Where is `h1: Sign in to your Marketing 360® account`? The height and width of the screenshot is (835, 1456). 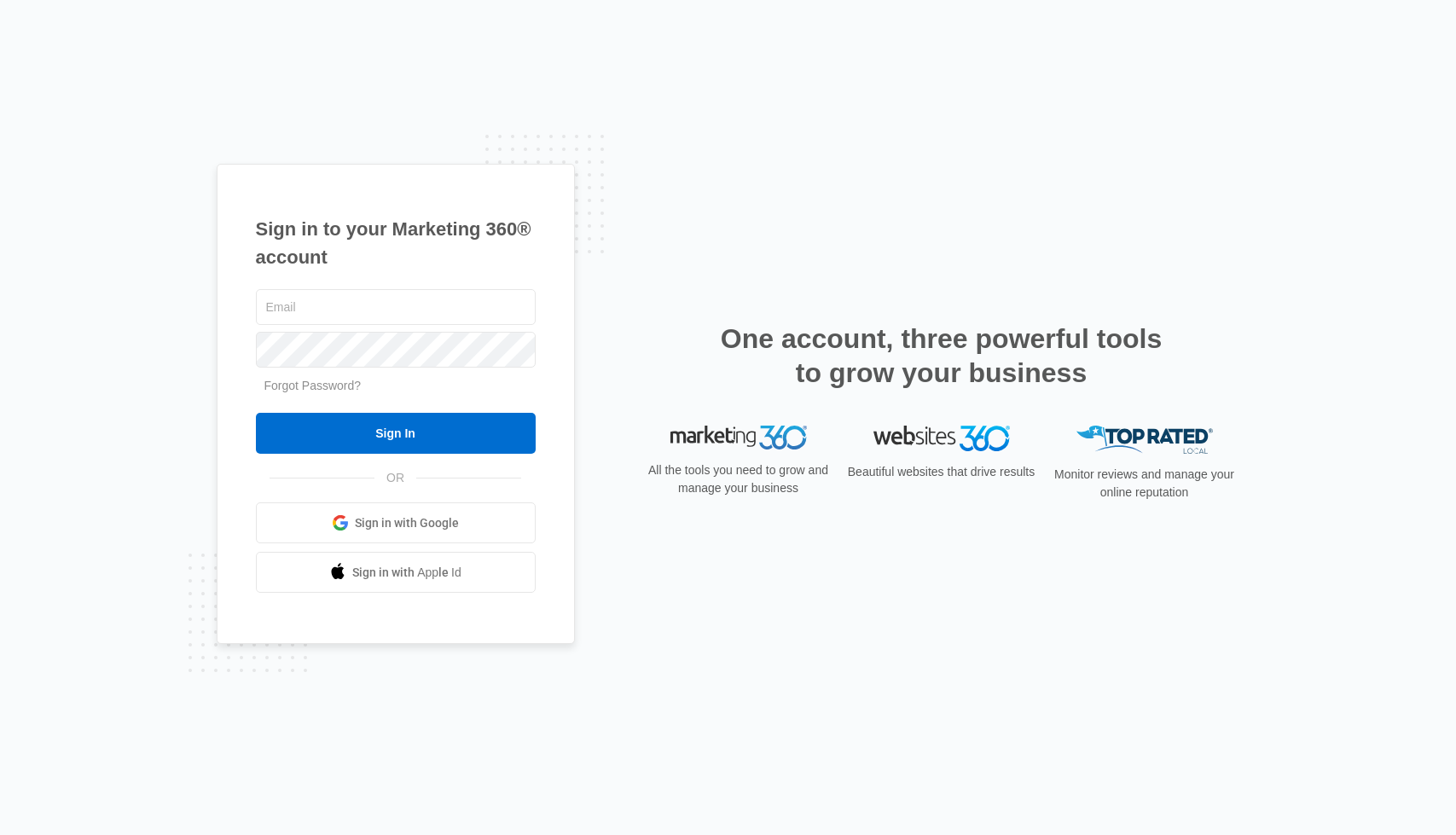
h1: Sign in to your Marketing 360® account is located at coordinates (396, 243).